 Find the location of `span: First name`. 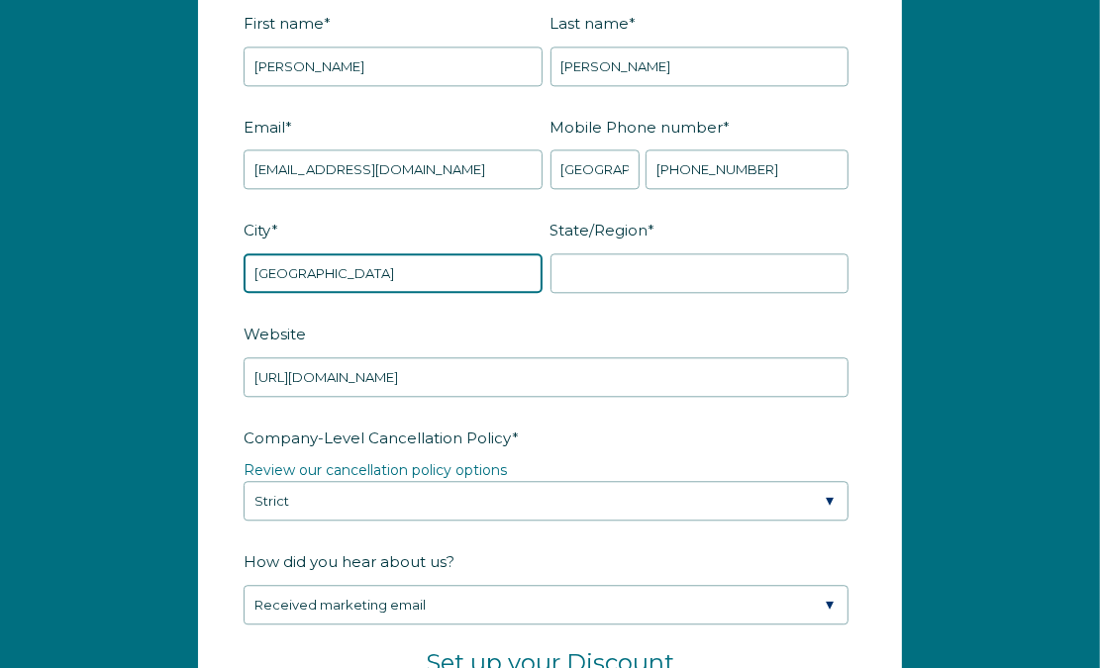

span: First name is located at coordinates (283, 23).